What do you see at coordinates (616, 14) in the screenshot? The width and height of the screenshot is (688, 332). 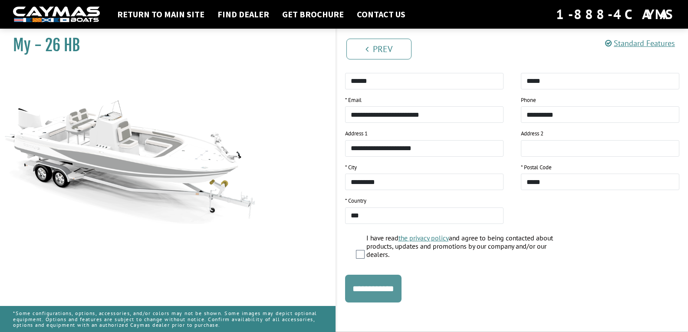 I see `div: 1-888-4CAYMAS` at bounding box center [616, 14].